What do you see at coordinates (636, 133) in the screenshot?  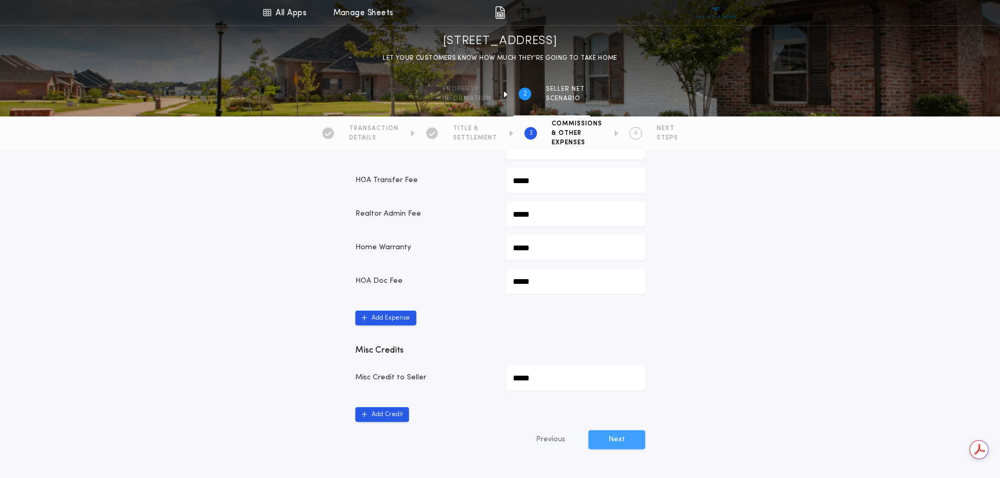 I see `h2: 4` at bounding box center [636, 133].